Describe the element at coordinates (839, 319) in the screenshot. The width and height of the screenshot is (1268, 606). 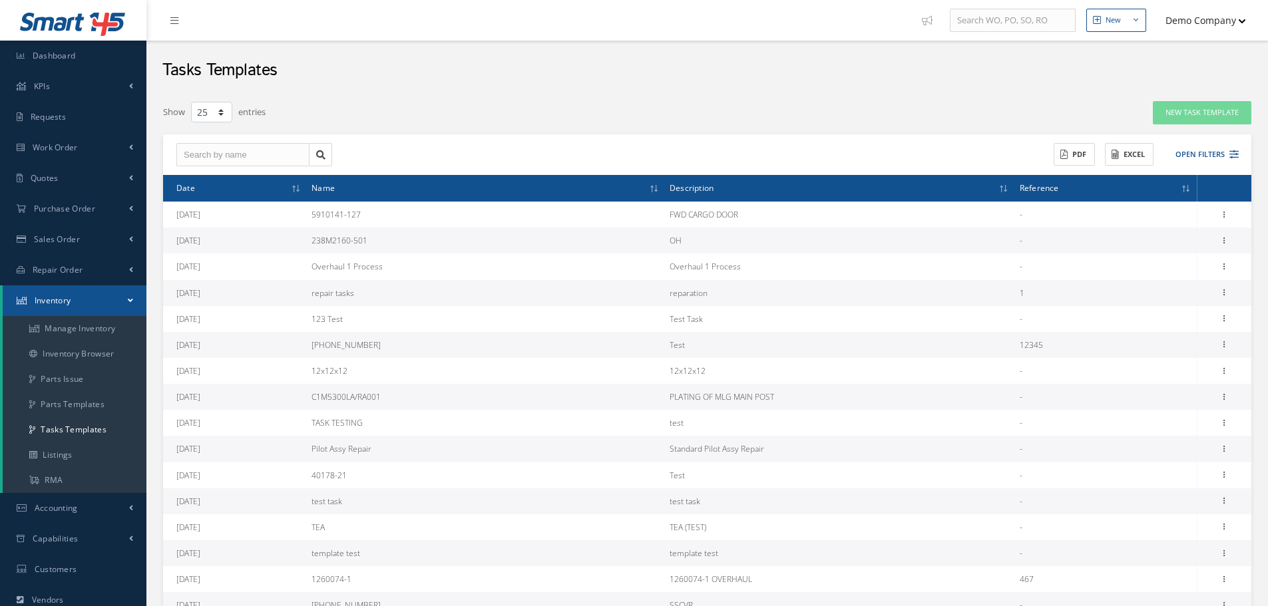
I see `td: Test Task` at that location.